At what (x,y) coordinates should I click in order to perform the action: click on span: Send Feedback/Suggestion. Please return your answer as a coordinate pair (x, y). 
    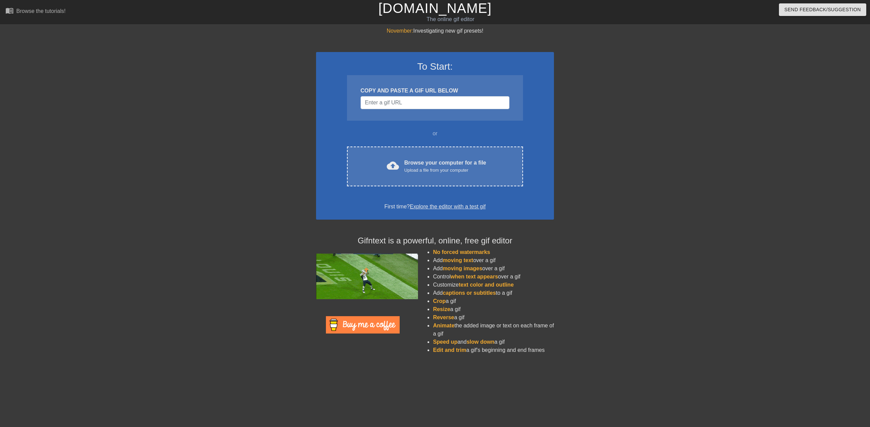
    Looking at the image, I should click on (822, 10).